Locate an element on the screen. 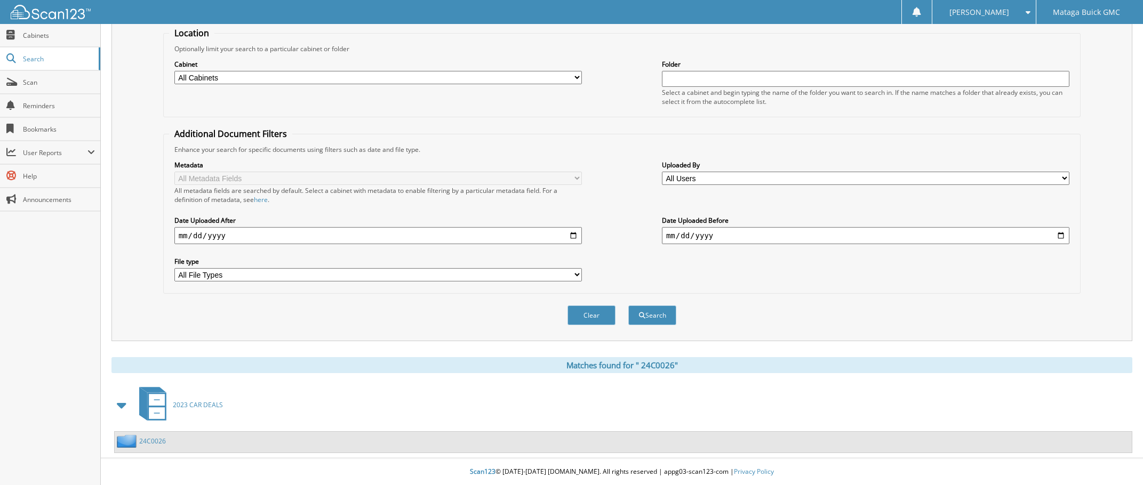 This screenshot has height=485, width=1143. button: Search is located at coordinates (652, 315).